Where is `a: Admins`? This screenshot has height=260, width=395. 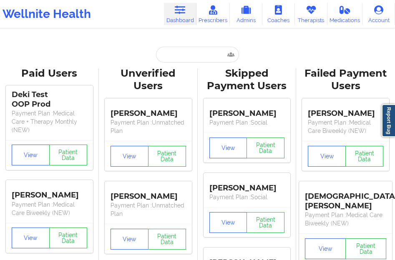 a: Admins is located at coordinates (246, 14).